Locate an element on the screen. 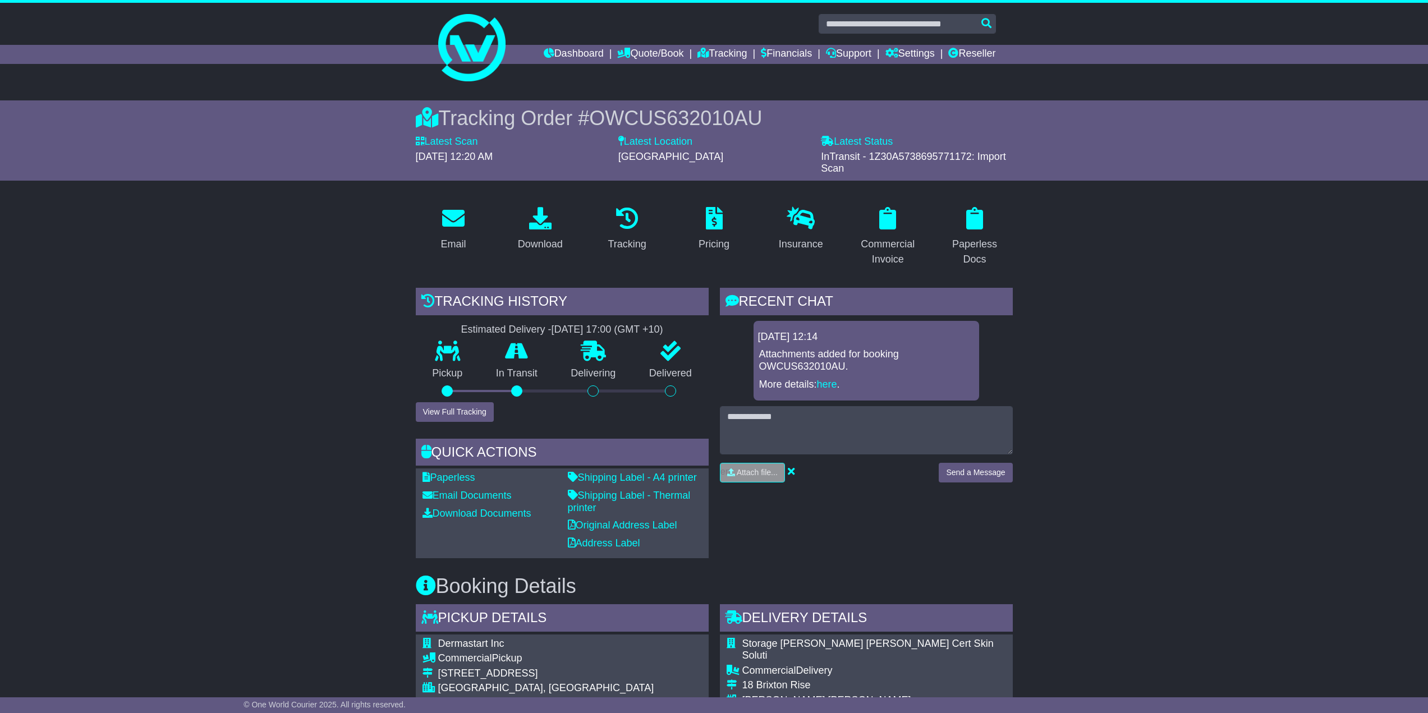  a: Shipping Label - A4 printer is located at coordinates (632, 477).